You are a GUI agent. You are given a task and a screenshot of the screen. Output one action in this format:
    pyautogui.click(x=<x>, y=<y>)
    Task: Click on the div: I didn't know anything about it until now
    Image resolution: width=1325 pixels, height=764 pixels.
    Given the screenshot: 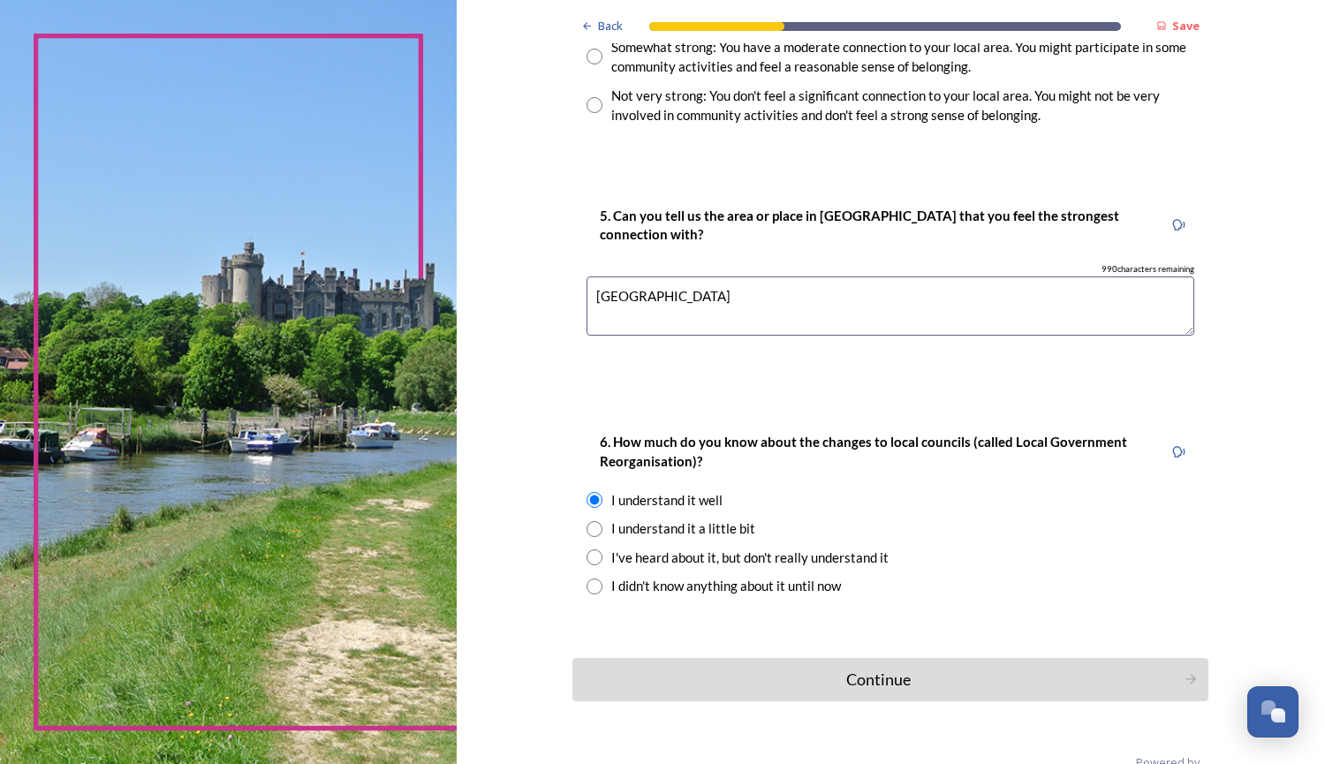 What is the action you would take?
    pyautogui.click(x=726, y=586)
    